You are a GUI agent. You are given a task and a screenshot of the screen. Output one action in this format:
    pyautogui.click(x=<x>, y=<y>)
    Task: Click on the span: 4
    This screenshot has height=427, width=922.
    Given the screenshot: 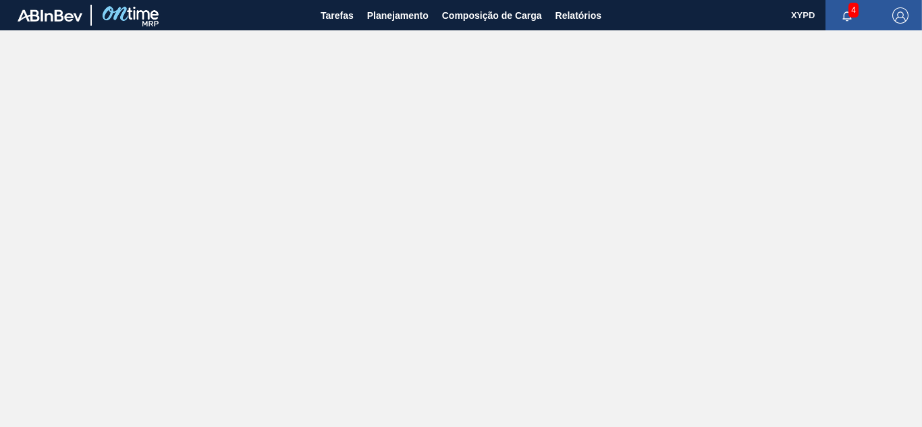 What is the action you would take?
    pyautogui.click(x=853, y=10)
    